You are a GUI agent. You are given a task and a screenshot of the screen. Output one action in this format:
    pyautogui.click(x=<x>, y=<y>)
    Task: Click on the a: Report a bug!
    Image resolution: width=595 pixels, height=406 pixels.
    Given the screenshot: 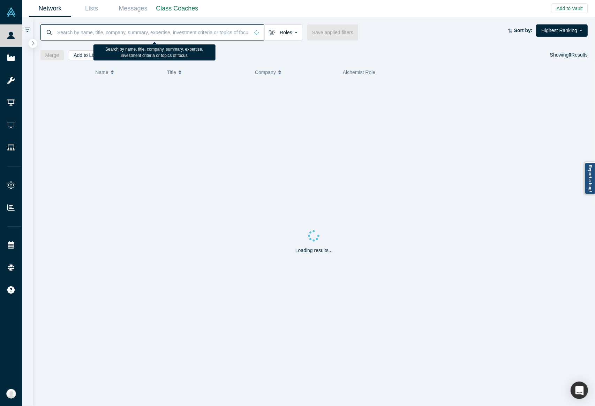 What is the action you would take?
    pyautogui.click(x=590, y=178)
    